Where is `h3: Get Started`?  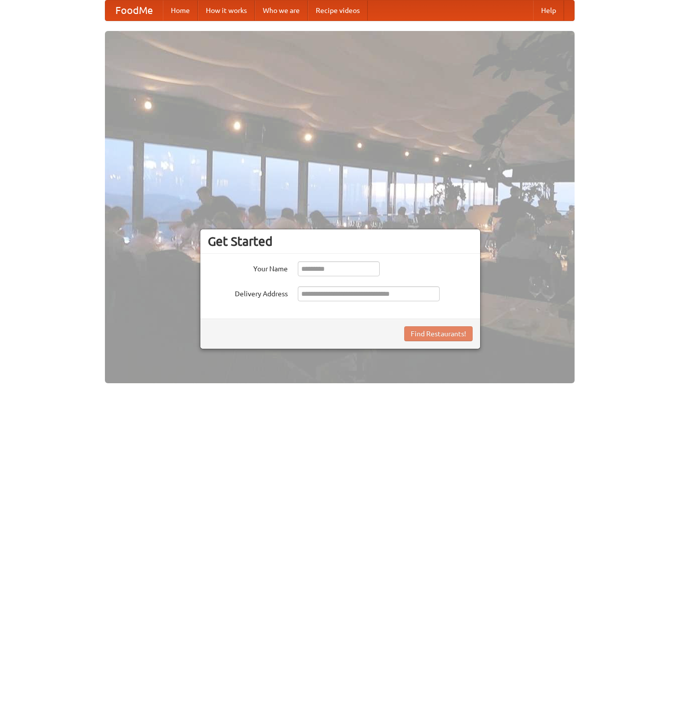
h3: Get Started is located at coordinates (340, 241).